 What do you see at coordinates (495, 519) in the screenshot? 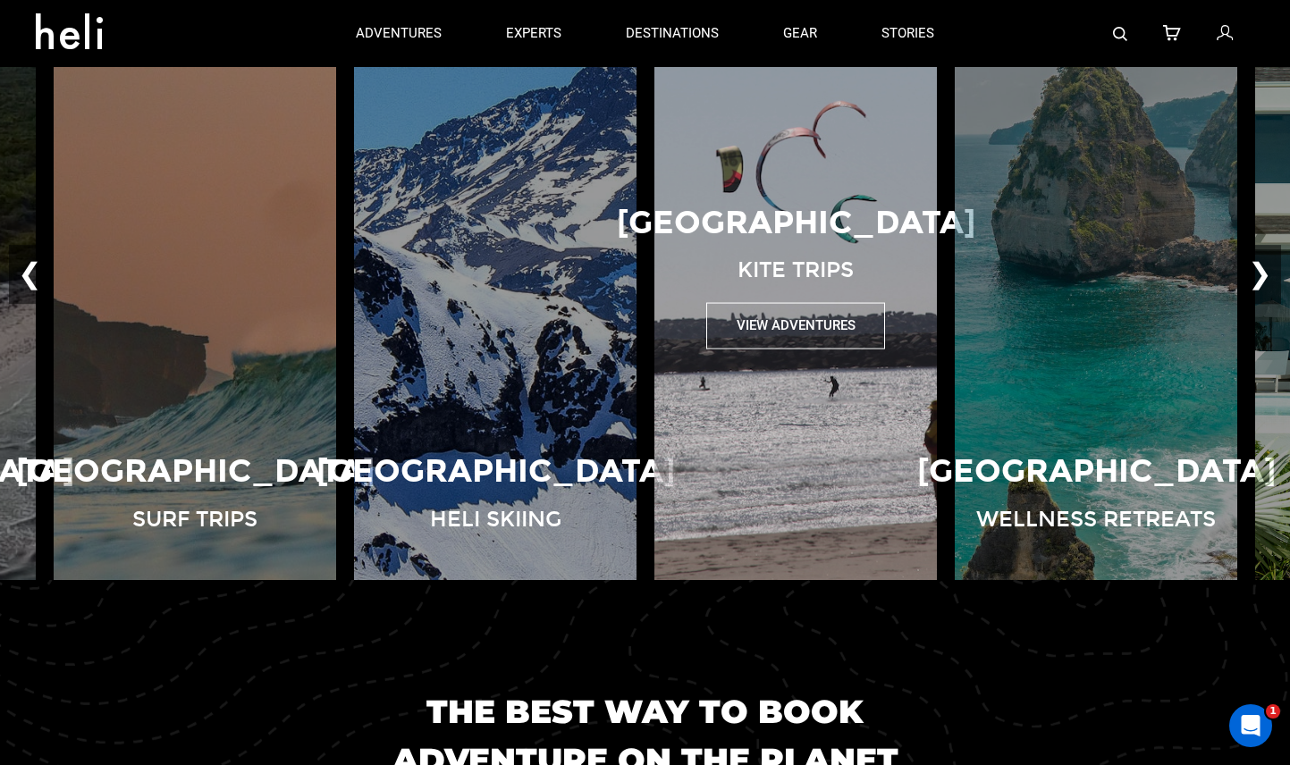
I see `p: Heli Skiing` at bounding box center [495, 519].